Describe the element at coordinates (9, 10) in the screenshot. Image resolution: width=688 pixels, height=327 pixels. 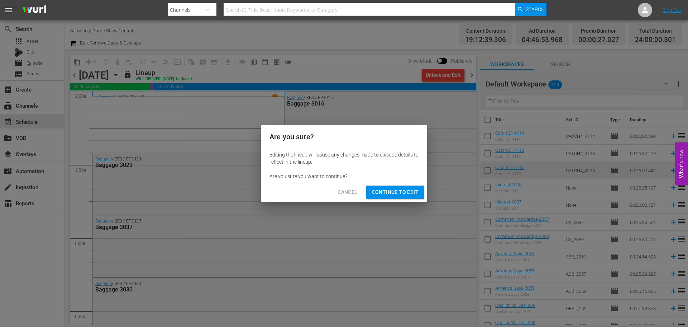
I see `span: menu` at that location.